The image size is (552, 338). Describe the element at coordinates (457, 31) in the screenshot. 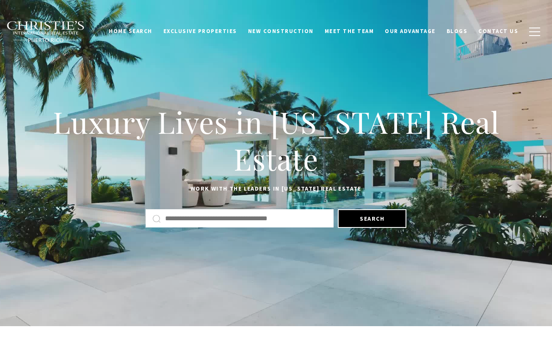

I see `a: Blogs` at that location.